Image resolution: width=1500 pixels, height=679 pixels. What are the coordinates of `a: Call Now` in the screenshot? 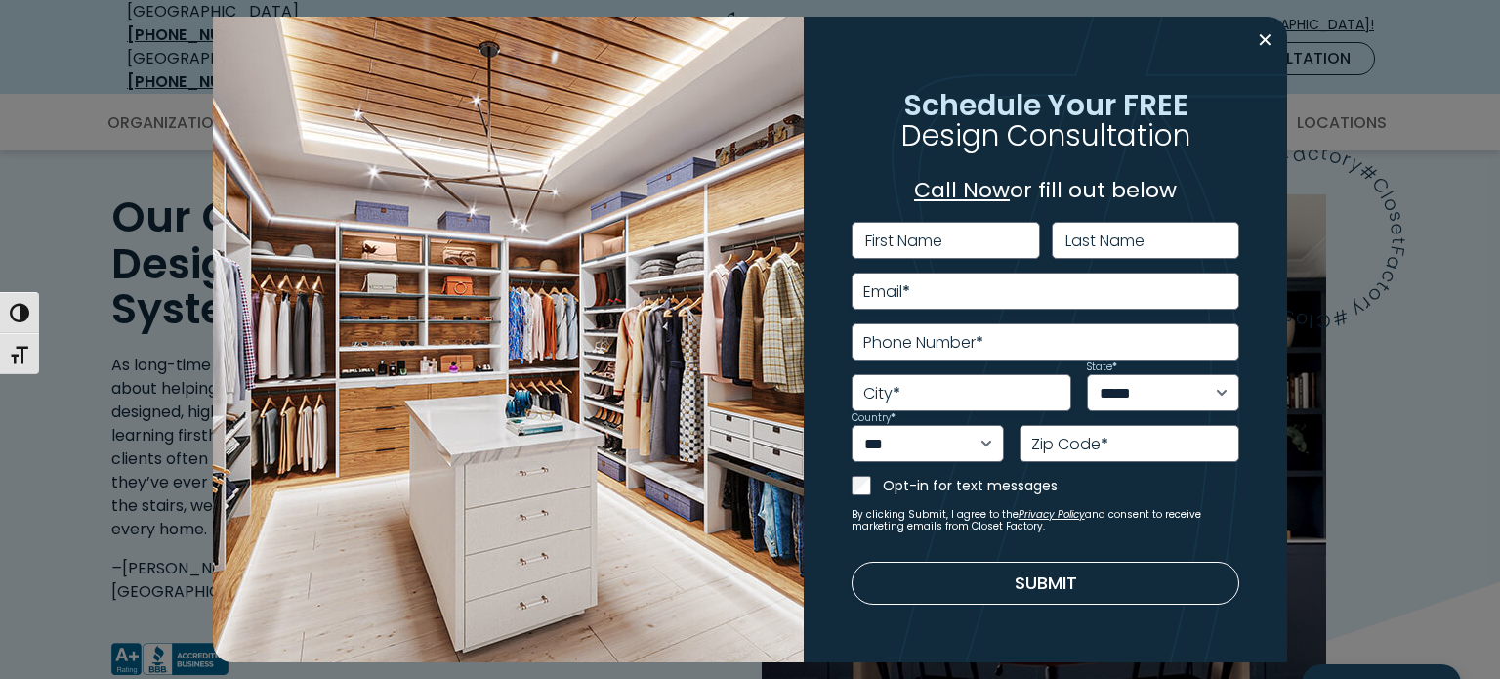 It's located at (962, 190).